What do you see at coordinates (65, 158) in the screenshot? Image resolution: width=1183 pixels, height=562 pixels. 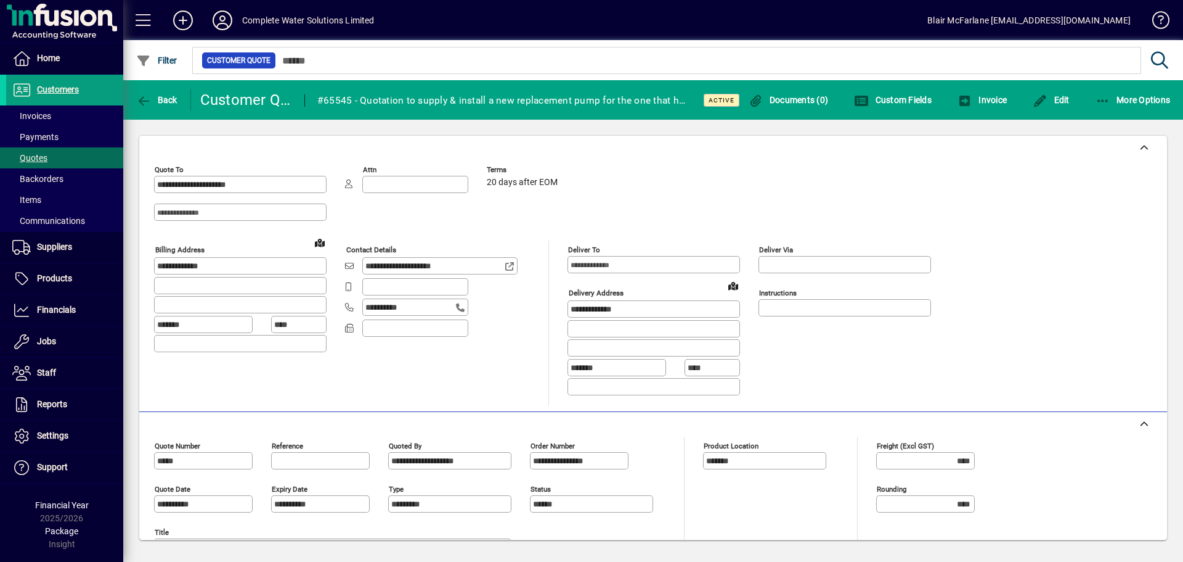 I see `a: Quotes` at bounding box center [65, 158].